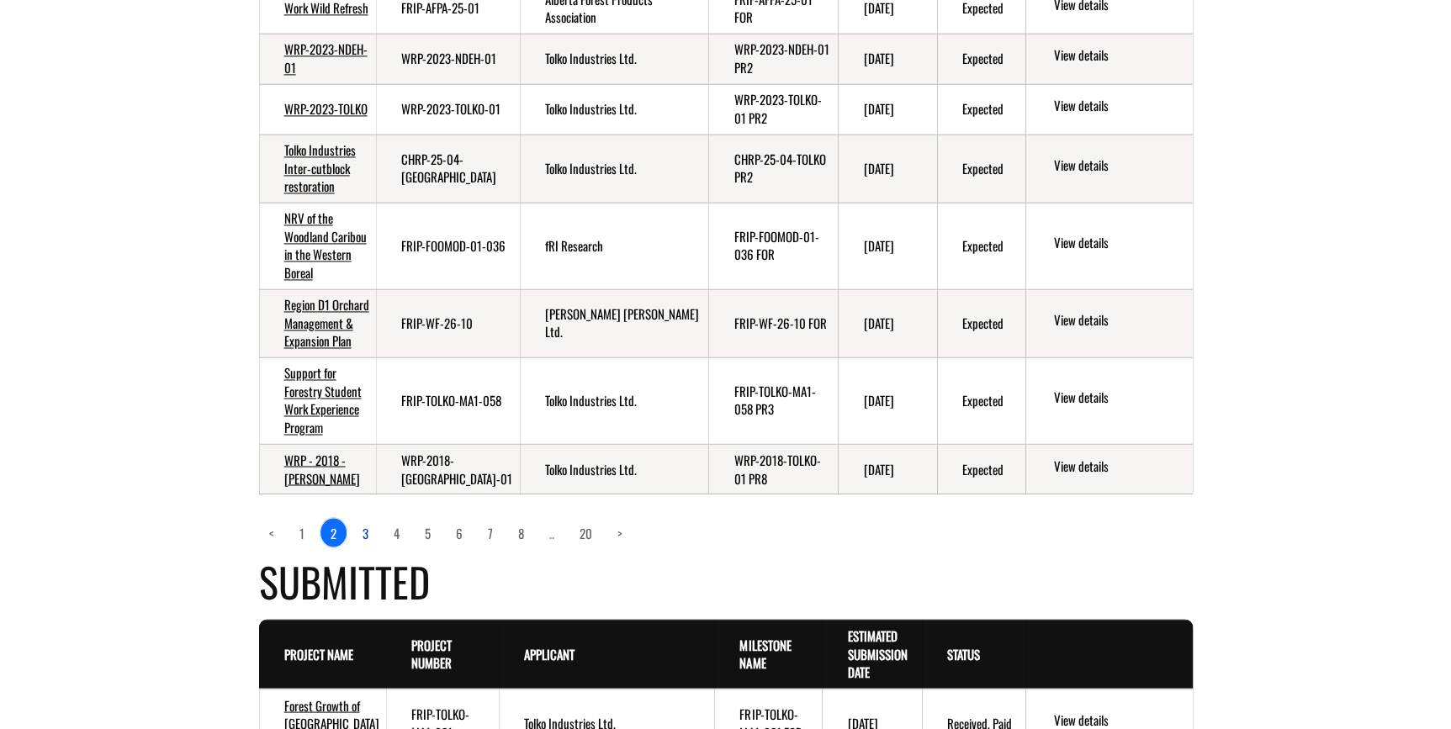  What do you see at coordinates (552, 532) in the screenshot?
I see `a: Load more pages` at bounding box center [552, 532].